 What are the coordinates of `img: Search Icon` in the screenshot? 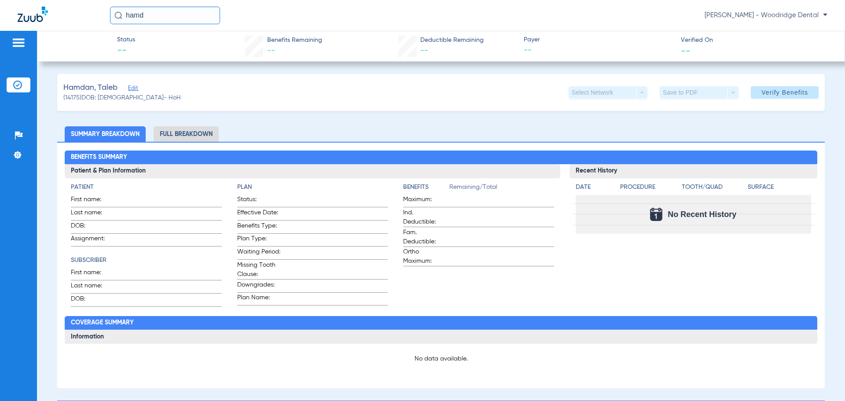 It's located at (118, 15).